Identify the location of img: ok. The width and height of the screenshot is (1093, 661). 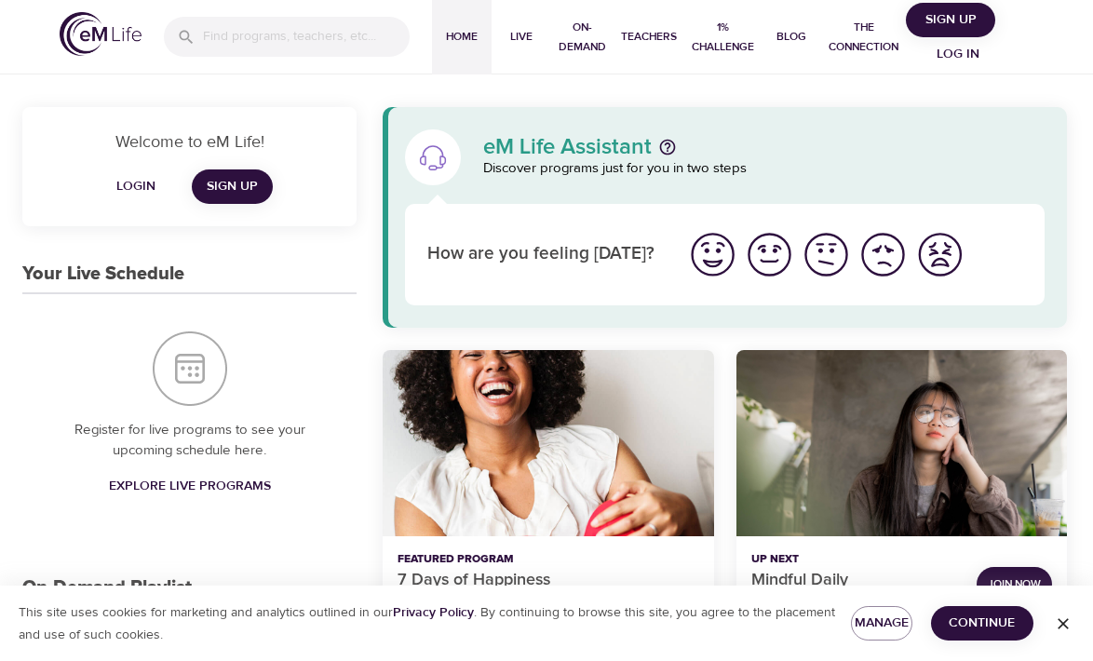
(826, 254).